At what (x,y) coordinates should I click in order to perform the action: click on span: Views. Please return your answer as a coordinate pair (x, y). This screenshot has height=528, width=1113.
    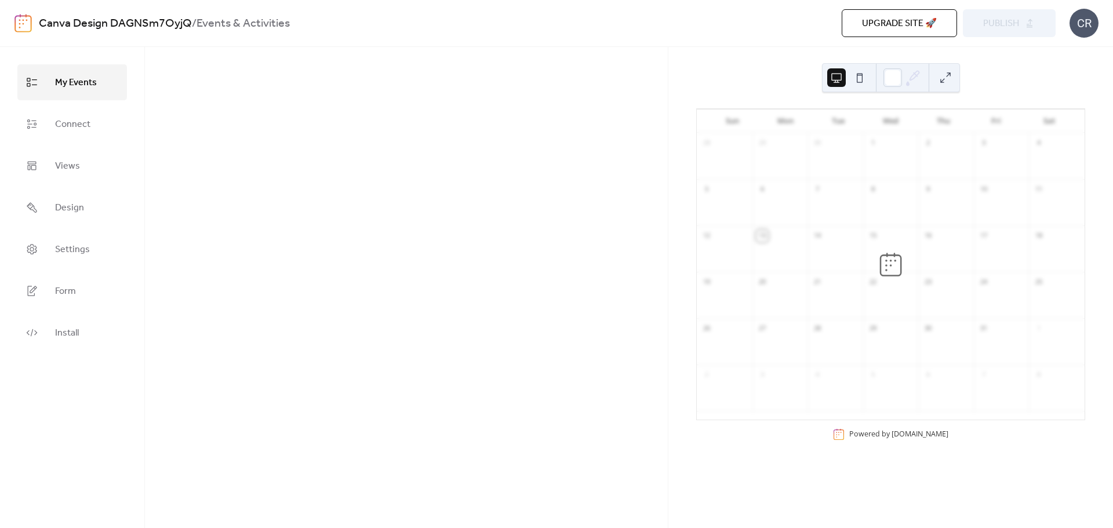
    Looking at the image, I should click on (67, 166).